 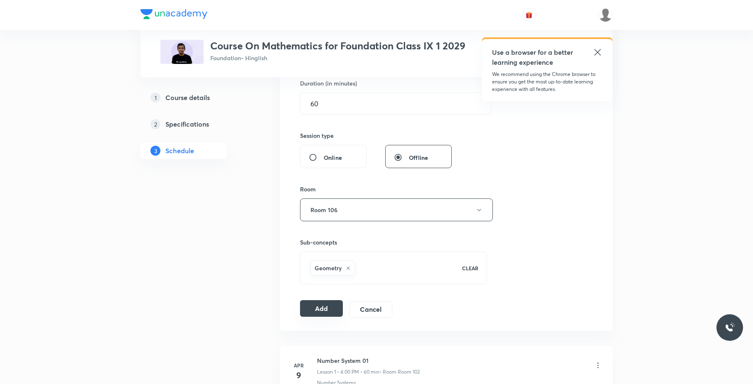 I want to click on p: Lesson 1 • 4:00 PM • 60 min, so click(x=348, y=372).